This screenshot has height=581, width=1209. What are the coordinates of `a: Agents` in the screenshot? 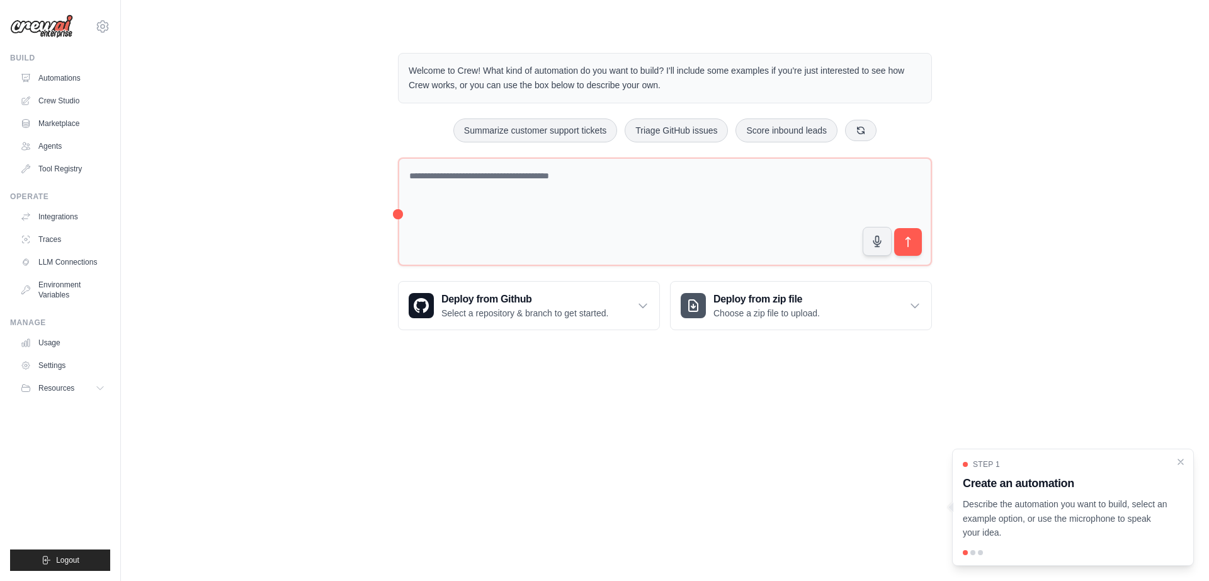 It's located at (62, 146).